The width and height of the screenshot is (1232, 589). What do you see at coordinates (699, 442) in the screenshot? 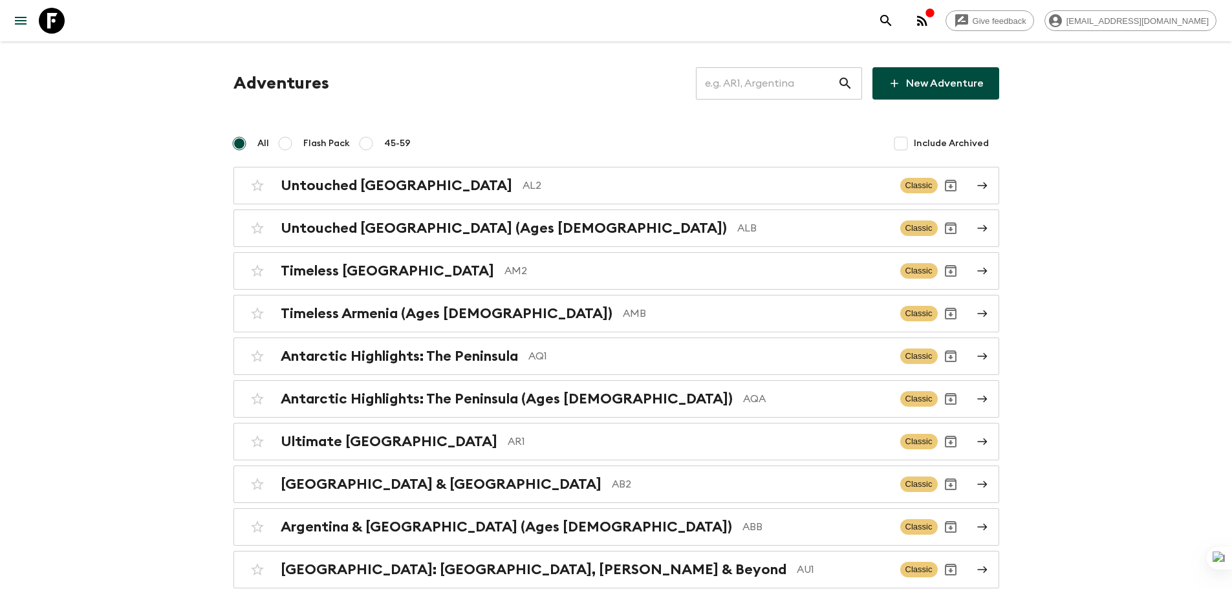
I see `p: AR1` at bounding box center [699, 442].